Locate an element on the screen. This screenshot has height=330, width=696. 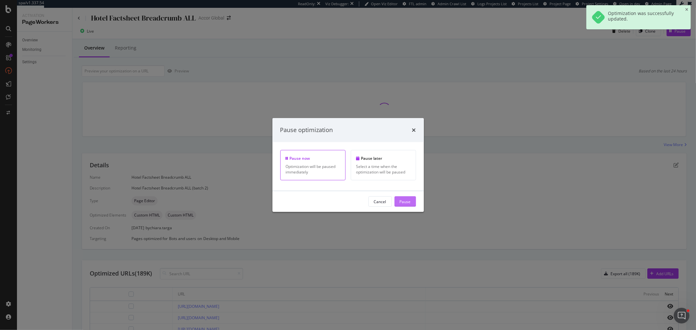
button: Cancel is located at coordinates (380, 202).